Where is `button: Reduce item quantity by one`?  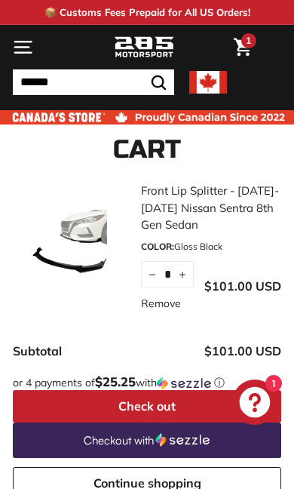 button: Reduce item quantity by one is located at coordinates (153, 275).